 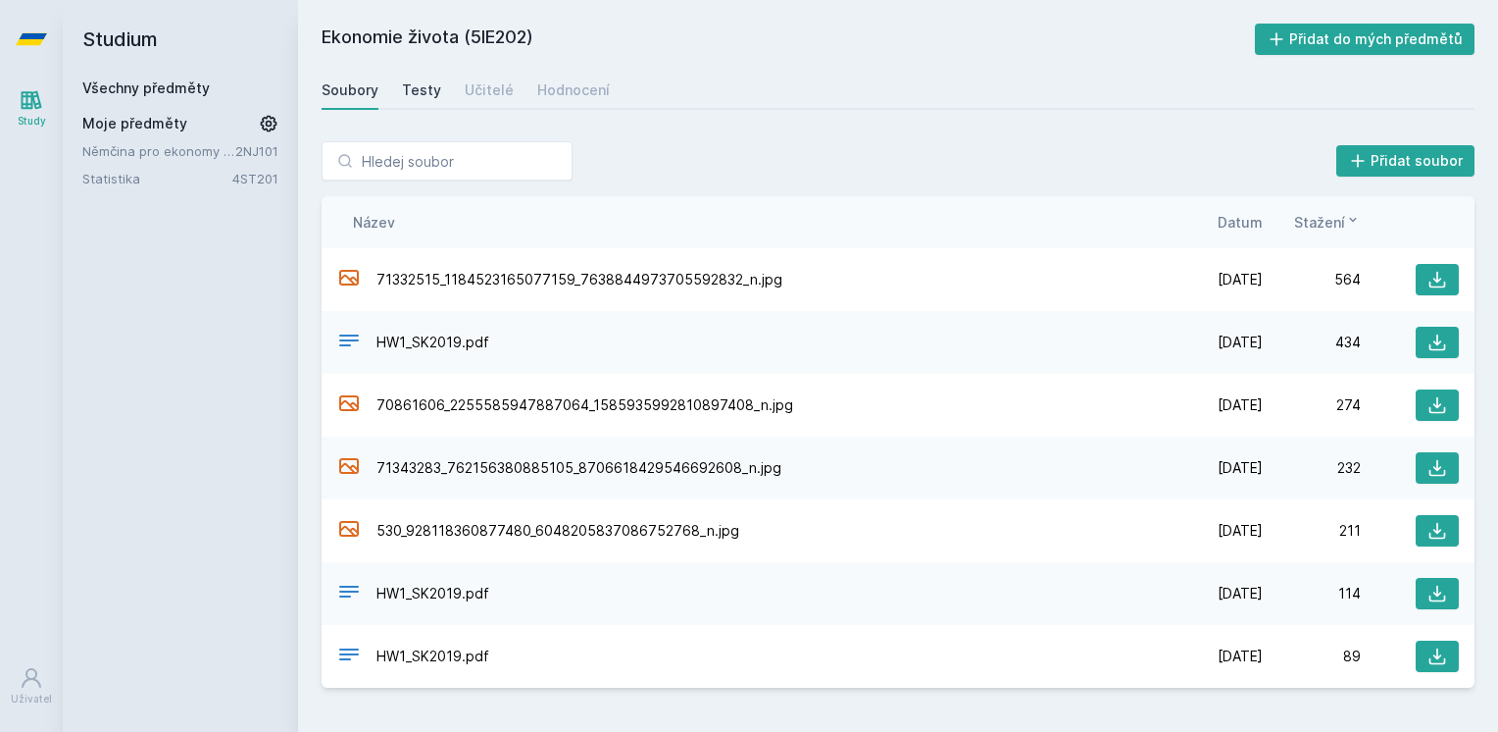 I want to click on div: 434, so click(x=1312, y=342).